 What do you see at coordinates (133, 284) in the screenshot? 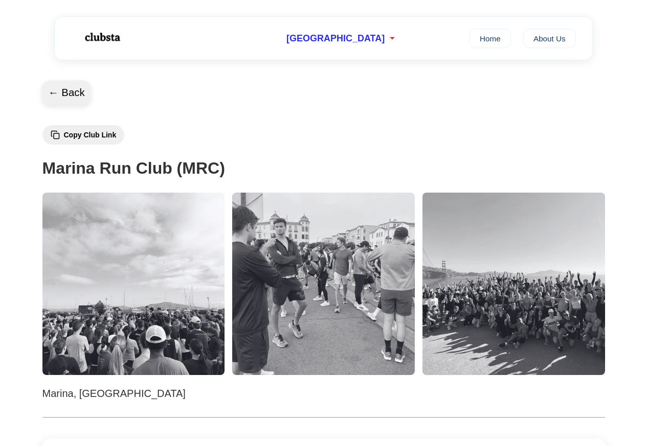
I see `img: Marina Run Club (MRC) 1` at bounding box center [133, 284].